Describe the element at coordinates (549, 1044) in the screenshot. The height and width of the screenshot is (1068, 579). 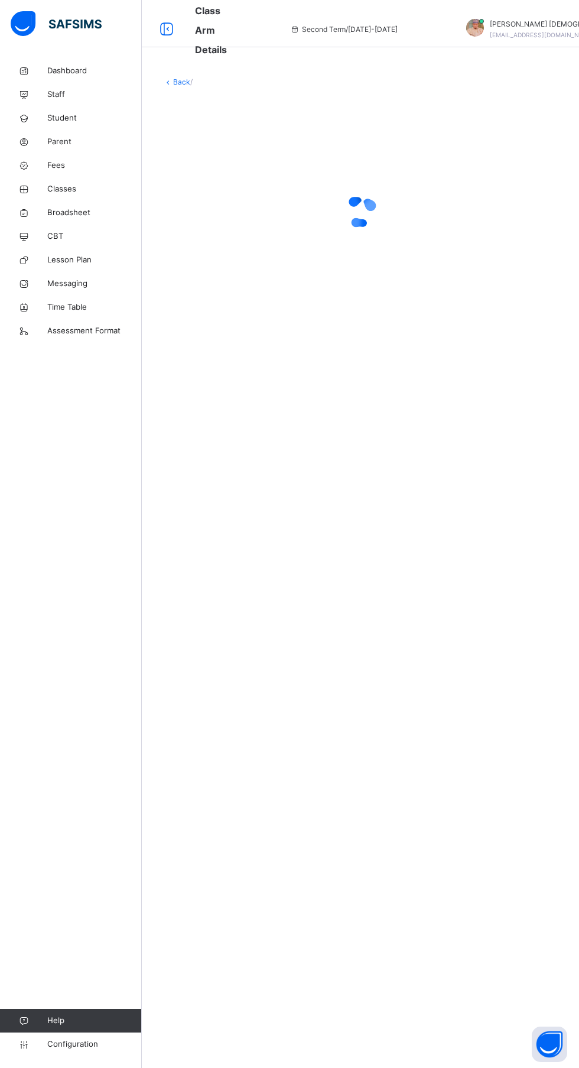
I see `button: Open asap` at that location.